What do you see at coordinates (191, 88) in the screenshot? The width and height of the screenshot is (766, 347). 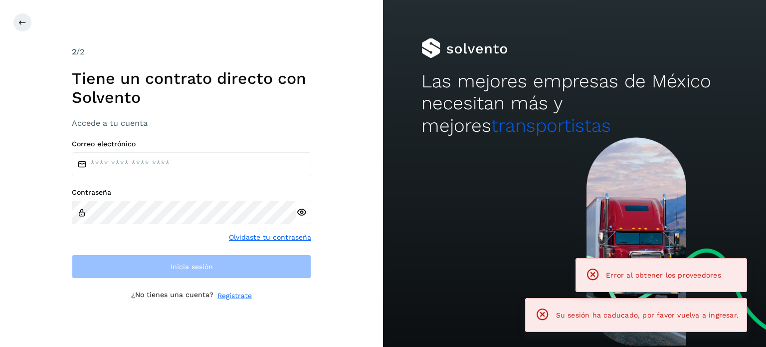 I see `h1: Tiene un contrato directo con Solvento` at bounding box center [191, 88].